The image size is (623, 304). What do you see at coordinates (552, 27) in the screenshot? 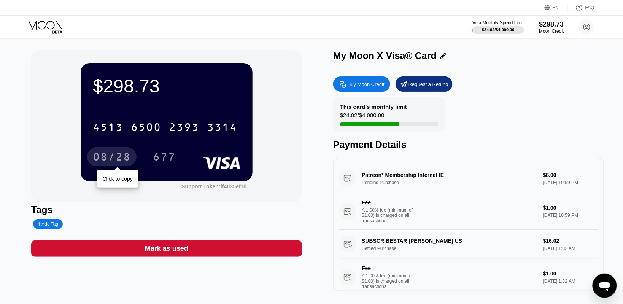
I see `div: $298.73Moon Credit` at bounding box center [552, 27].